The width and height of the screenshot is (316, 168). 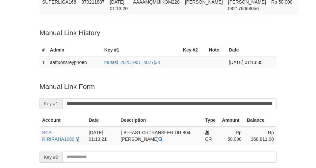 I want to click on th: Key #2, so click(x=193, y=50).